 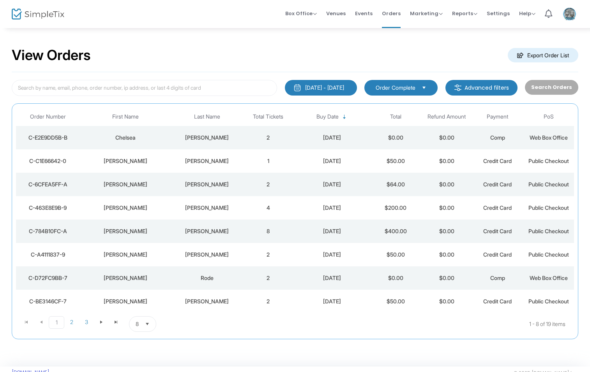 I want to click on span: Marketing, so click(x=426, y=13).